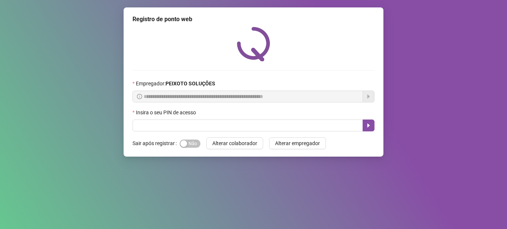 This screenshot has width=507, height=229. What do you see at coordinates (297, 143) in the screenshot?
I see `button: Alterar empregador` at bounding box center [297, 143].